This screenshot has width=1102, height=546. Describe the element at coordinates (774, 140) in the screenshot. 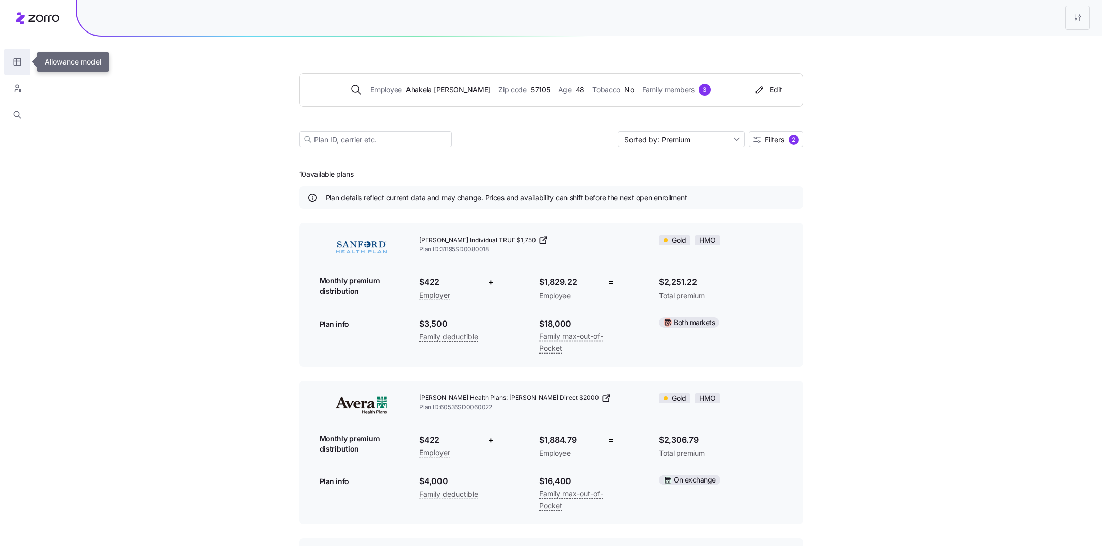

I see `span: Filters` at that location.